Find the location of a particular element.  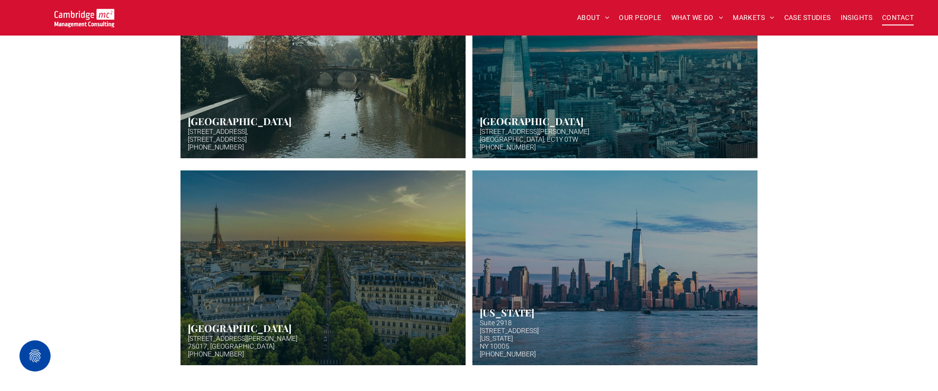

a: OUR PEOPLE is located at coordinates (640, 18).